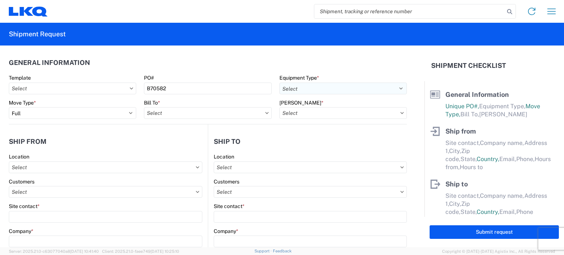 This screenshot has width=564, height=255. Describe the element at coordinates (37, 34) in the screenshot. I see `h2: Shipment Request` at that location.